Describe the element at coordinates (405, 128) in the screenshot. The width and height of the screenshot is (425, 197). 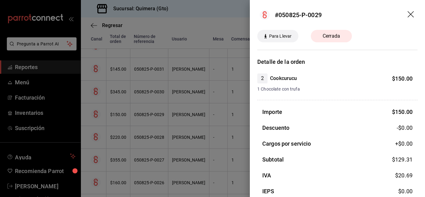
I see `span: -$0.00` at that location.